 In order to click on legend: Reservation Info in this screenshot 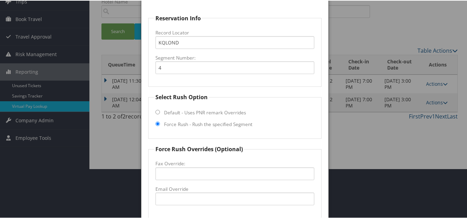, I will do `click(178, 18)`.